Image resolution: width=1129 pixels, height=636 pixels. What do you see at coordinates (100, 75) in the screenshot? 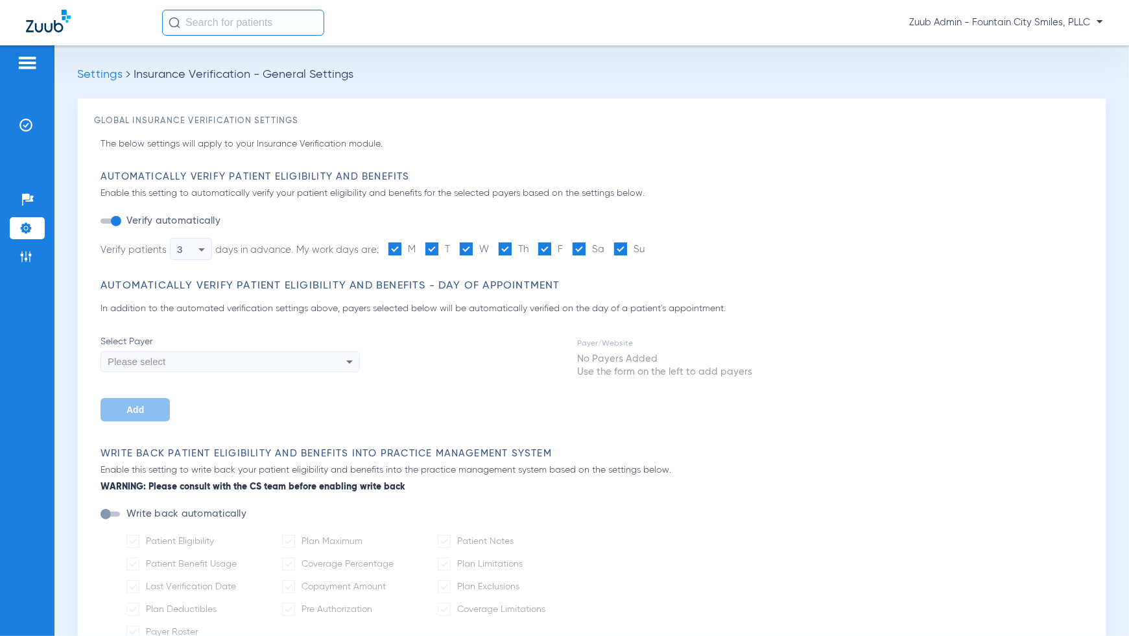
I see `span: Settings` at bounding box center [100, 75].